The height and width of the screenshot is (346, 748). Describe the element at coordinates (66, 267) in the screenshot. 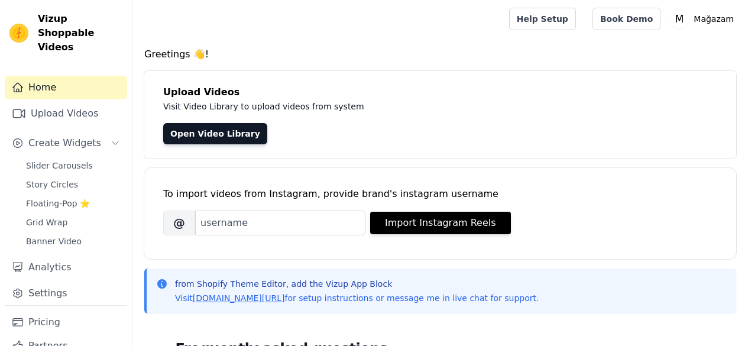

I see `a: Analytics` at that location.